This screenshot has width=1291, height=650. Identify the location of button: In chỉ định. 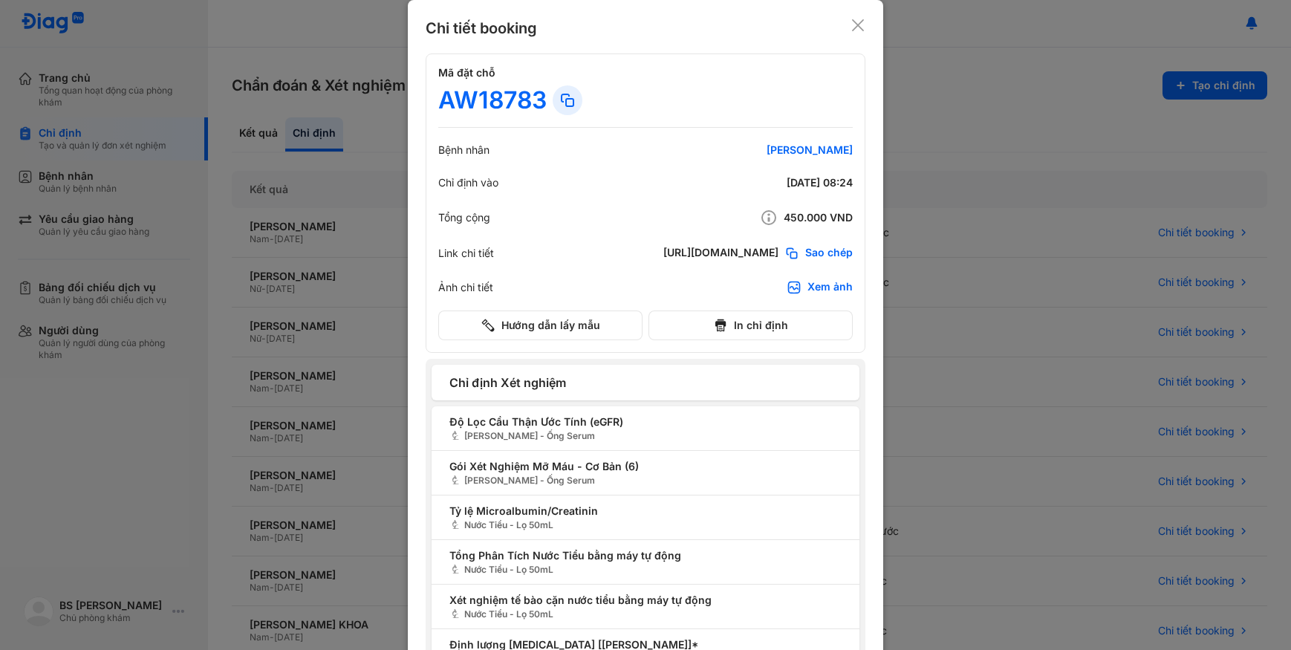
(750, 325).